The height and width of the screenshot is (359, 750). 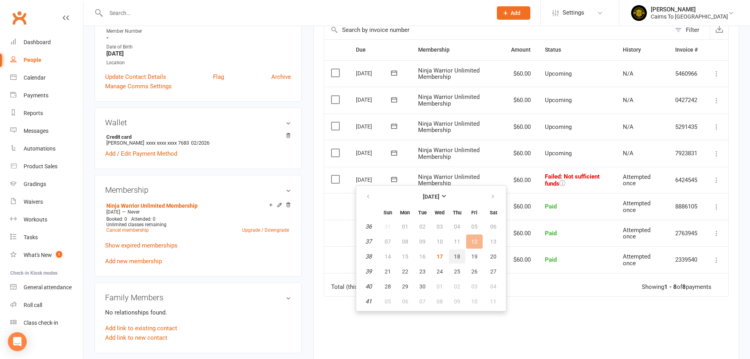 What do you see at coordinates (117, 219) in the screenshot?
I see `span: Booked: 0` at bounding box center [117, 219].